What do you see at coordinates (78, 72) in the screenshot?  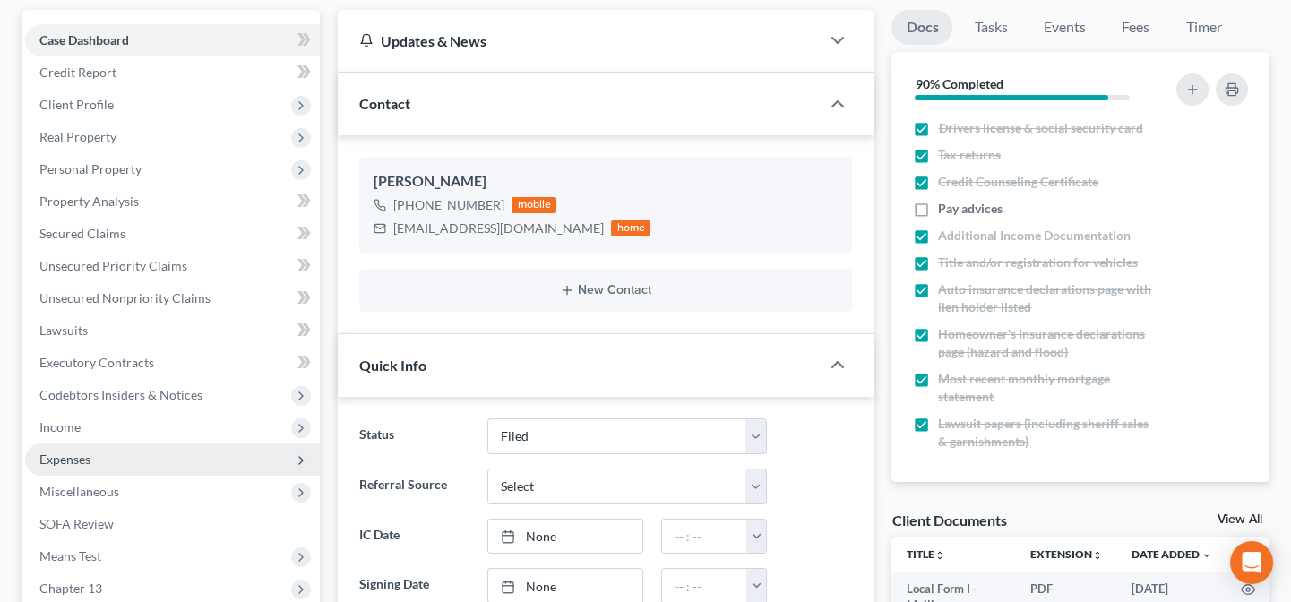 I see `span: Credit Report` at bounding box center [78, 72].